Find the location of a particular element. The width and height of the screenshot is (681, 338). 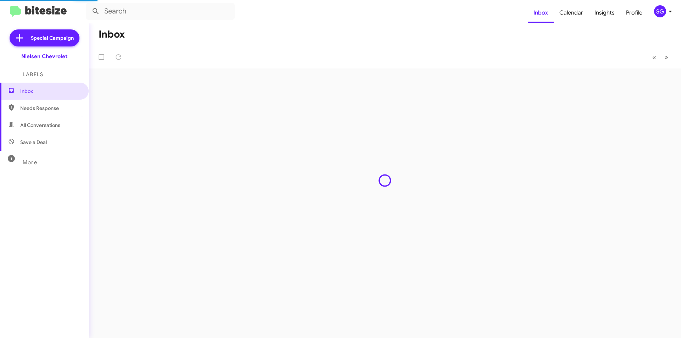

a: Profile is located at coordinates (634, 13).